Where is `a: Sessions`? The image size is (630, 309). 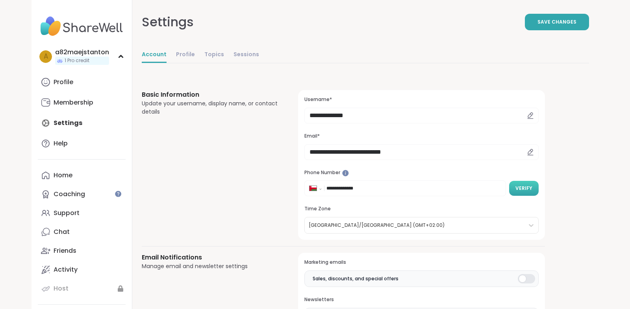 a: Sessions is located at coordinates (246, 55).